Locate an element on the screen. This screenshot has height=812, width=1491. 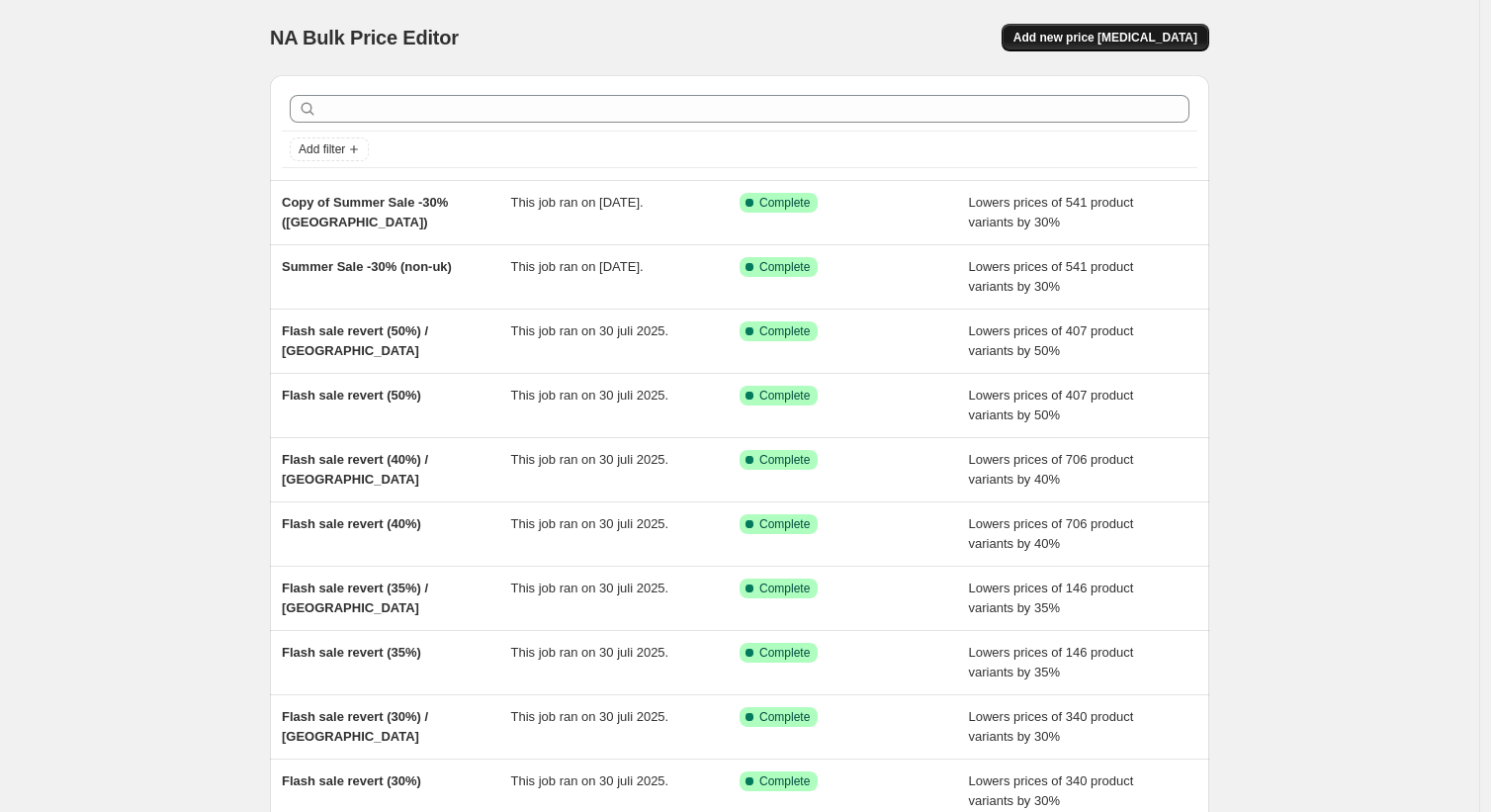
span: Summer Sale -30% (non-uk) is located at coordinates (367, 266).